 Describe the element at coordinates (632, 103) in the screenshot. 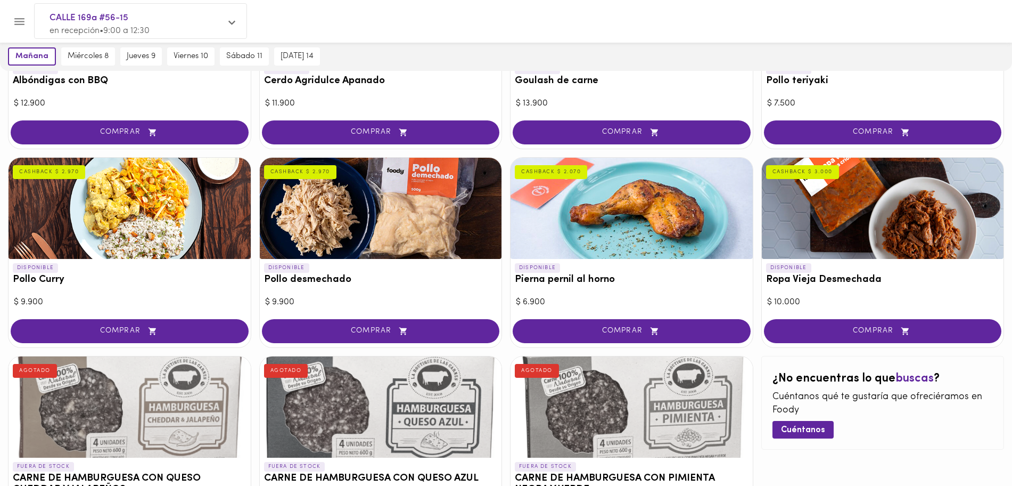

I see `div: $ 13.900` at that location.